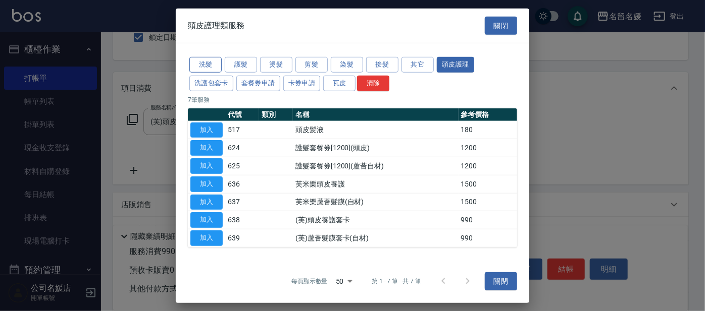 This screenshot has height=311, width=705. What do you see at coordinates (242, 166) in the screenshot?
I see `td: 625` at bounding box center [242, 166].